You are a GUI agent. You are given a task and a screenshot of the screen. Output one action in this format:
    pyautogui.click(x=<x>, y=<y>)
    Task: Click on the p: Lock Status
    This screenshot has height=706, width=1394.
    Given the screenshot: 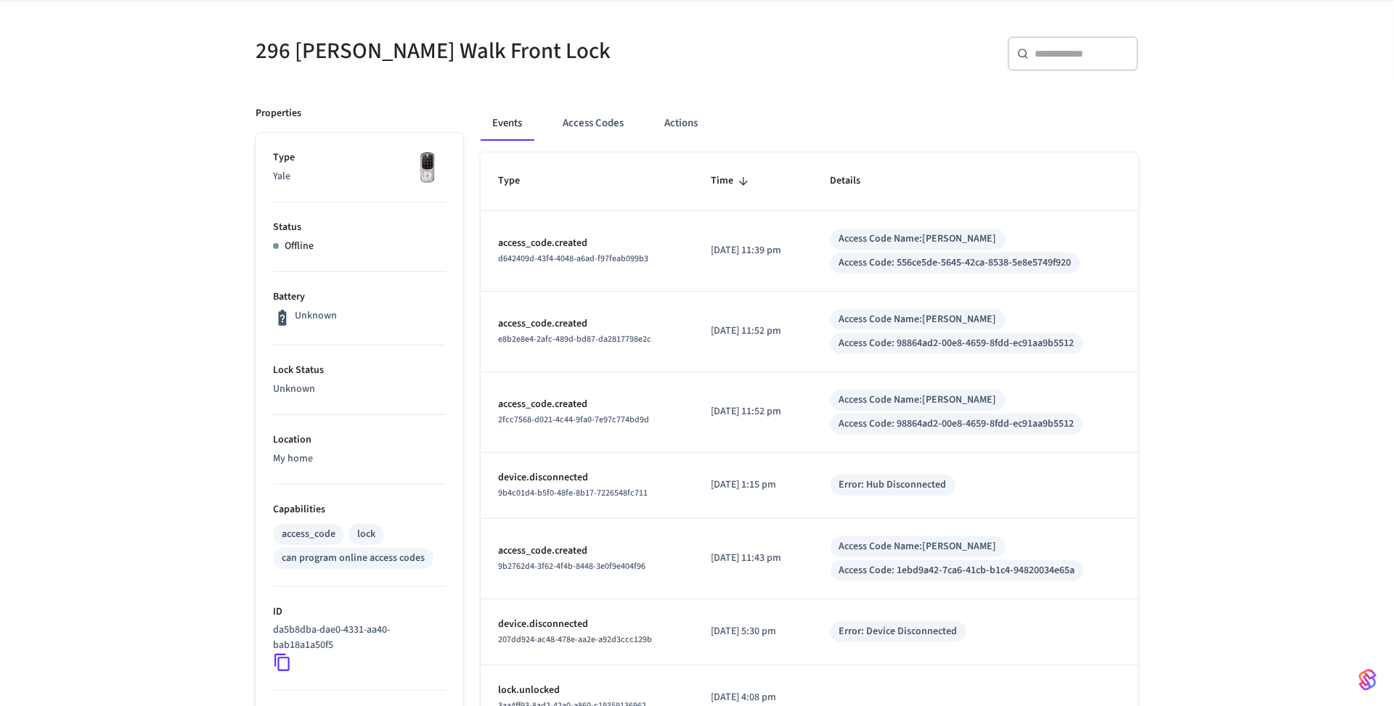 What is the action you would take?
    pyautogui.click(x=359, y=370)
    